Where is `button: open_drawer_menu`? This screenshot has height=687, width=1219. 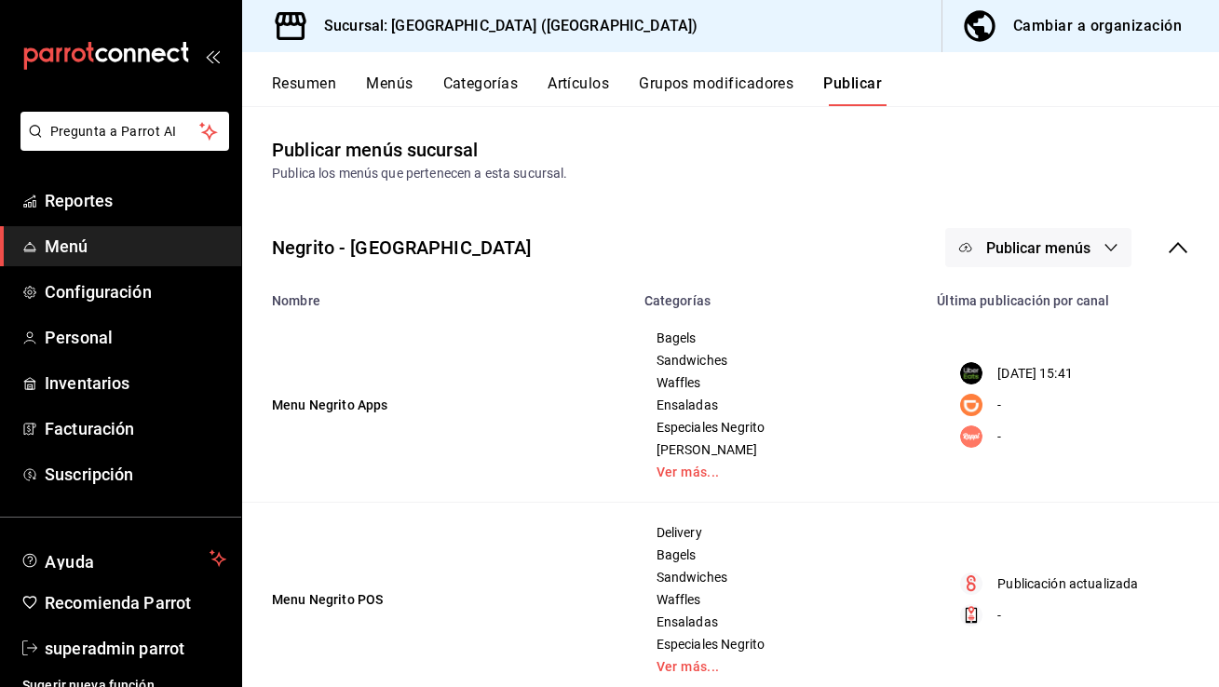
button: open_drawer_menu is located at coordinates (212, 56).